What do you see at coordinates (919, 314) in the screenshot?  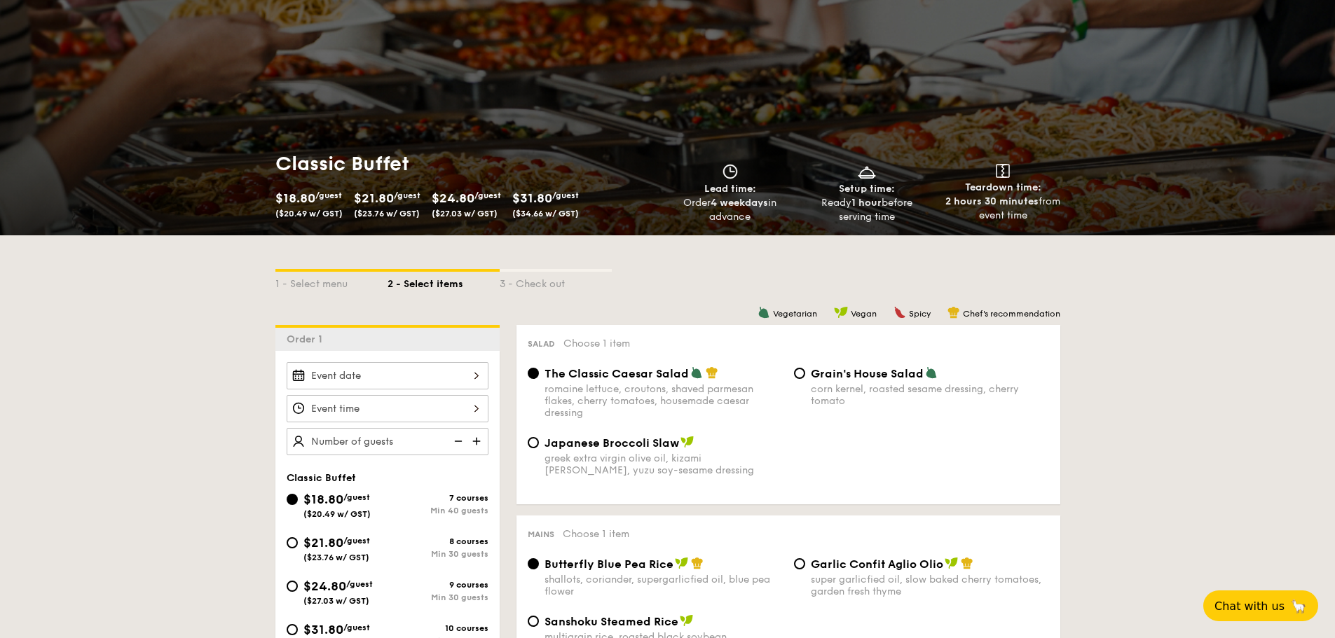 I see `span: Spicy` at bounding box center [919, 314].